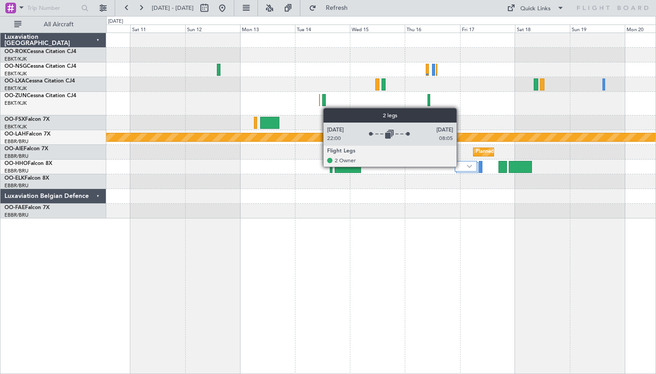 The image size is (656, 374). I want to click on div: Tue 14, so click(322, 29).